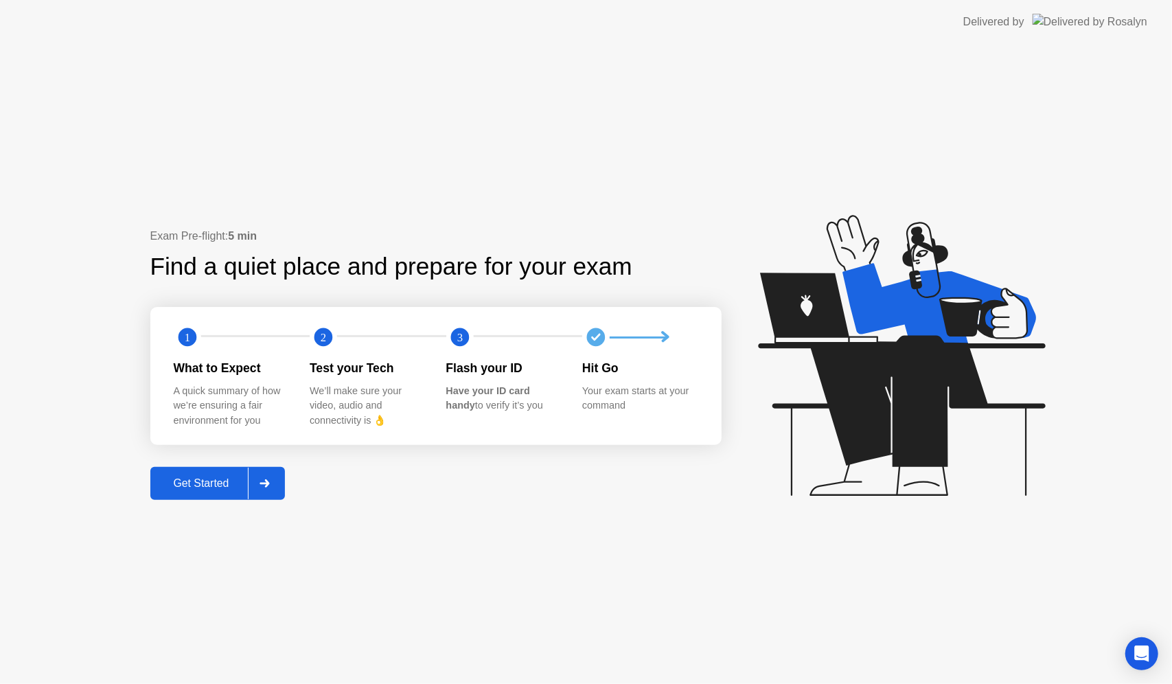 The height and width of the screenshot is (684, 1172). I want to click on div: Open Intercom Messenger, so click(1142, 653).